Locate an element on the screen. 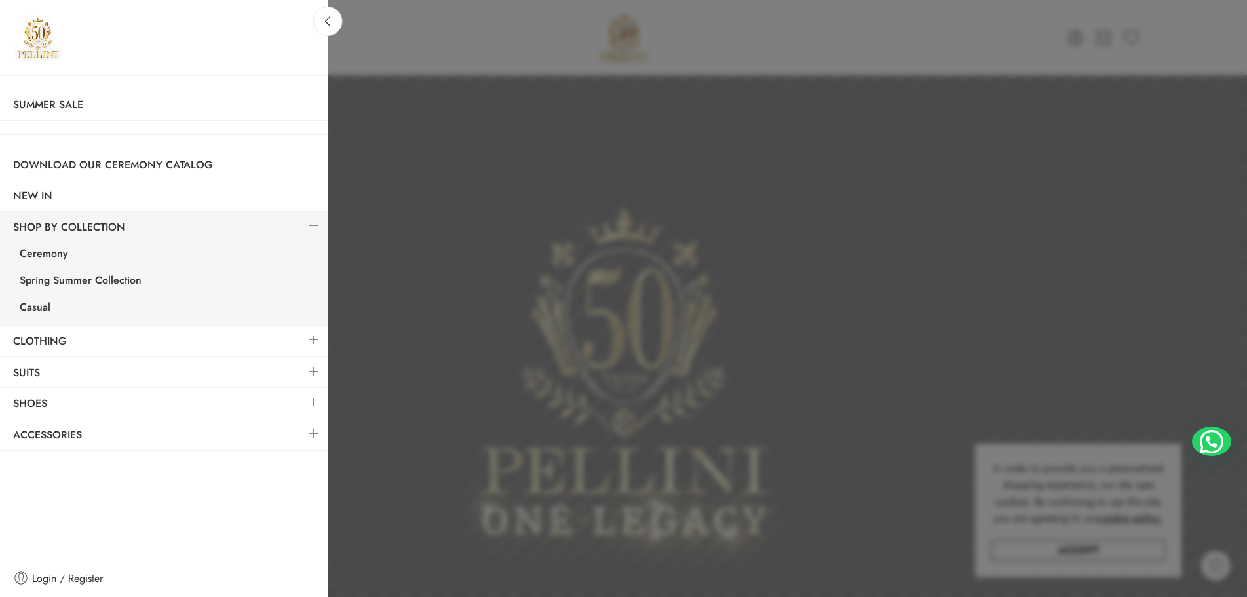 This screenshot has height=597, width=1247. span: Login / Register is located at coordinates (67, 579).